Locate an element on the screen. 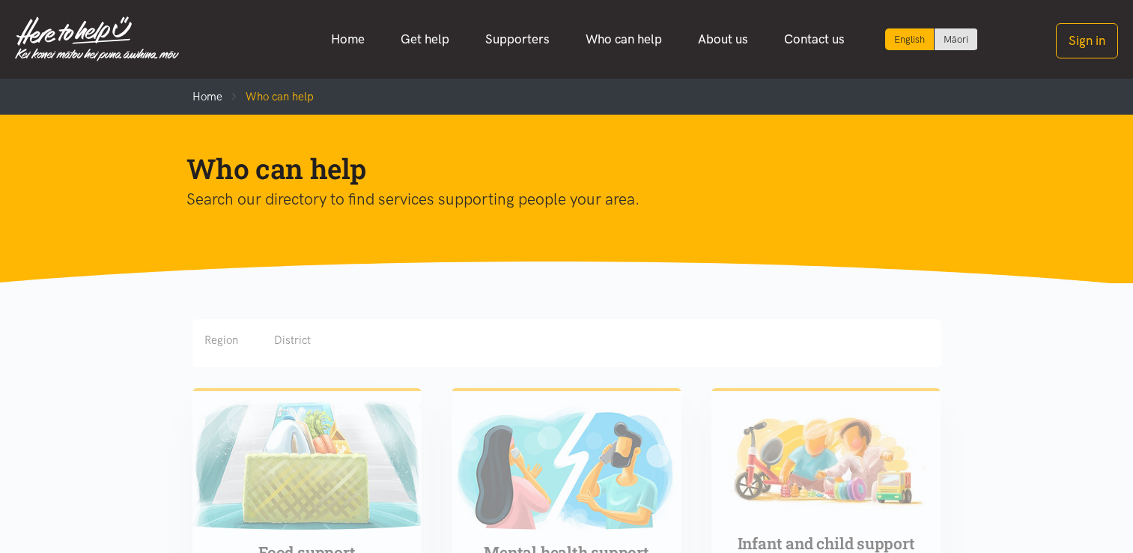 The width and height of the screenshot is (1133, 553). p: Search our directory to find services supporting people your area. is located at coordinates (555, 199).